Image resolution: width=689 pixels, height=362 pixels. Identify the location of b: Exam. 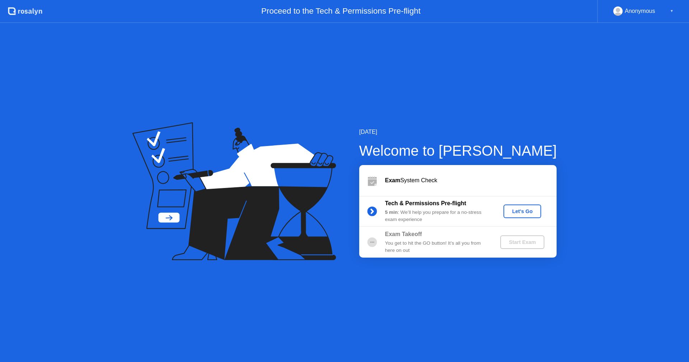
(393, 180).